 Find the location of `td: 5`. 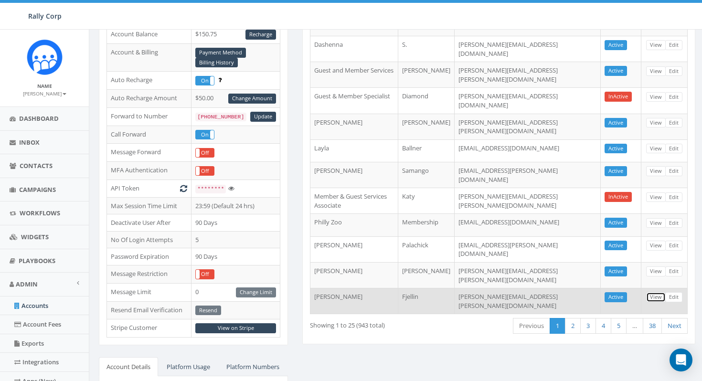

td: 5 is located at coordinates (236, 240).